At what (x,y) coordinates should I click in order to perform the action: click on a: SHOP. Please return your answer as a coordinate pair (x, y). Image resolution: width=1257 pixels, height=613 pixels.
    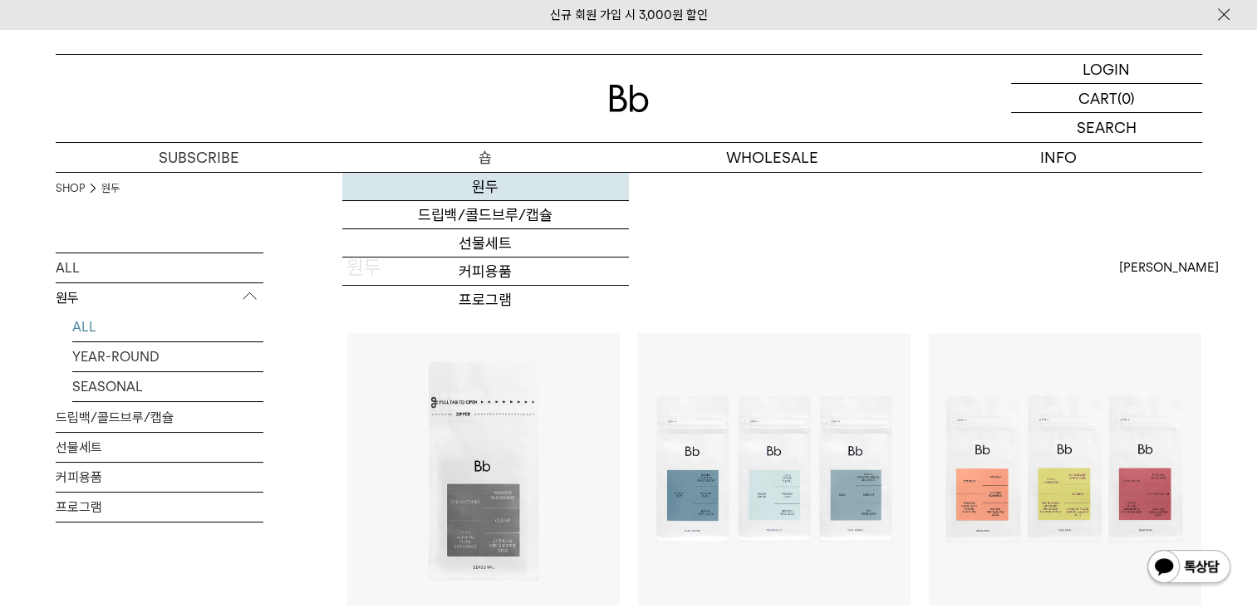
    Looking at the image, I should click on (70, 189).